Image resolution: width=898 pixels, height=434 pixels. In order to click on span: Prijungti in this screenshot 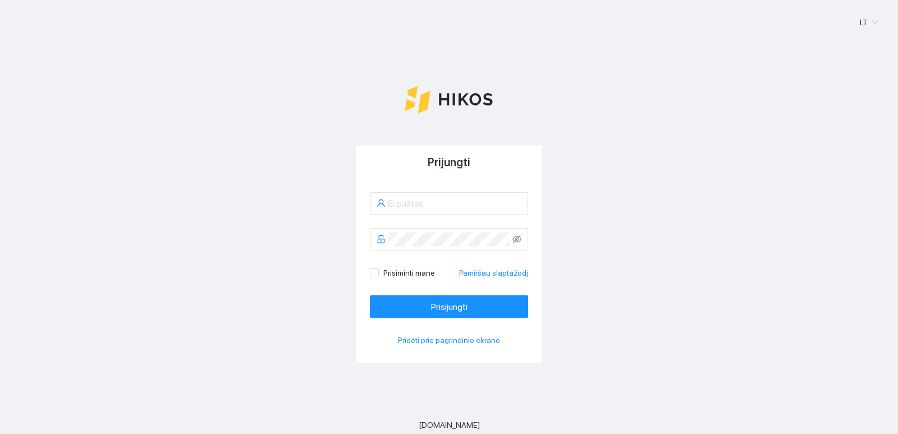, I will do `click(449, 162)`.